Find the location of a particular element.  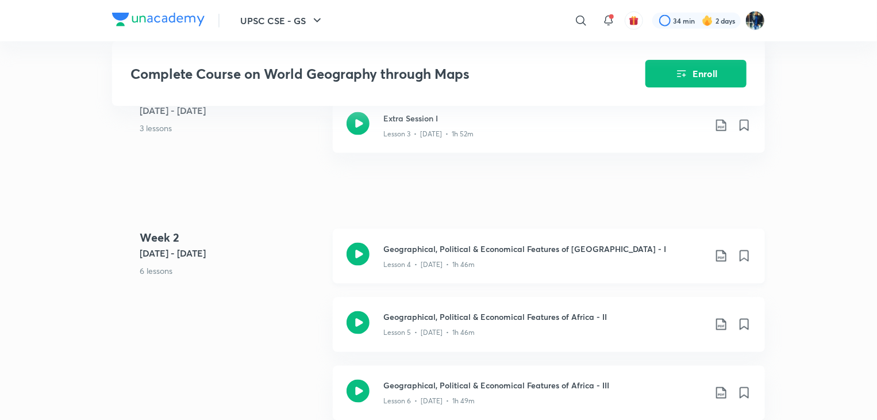

img: streak is located at coordinates (708, 21).